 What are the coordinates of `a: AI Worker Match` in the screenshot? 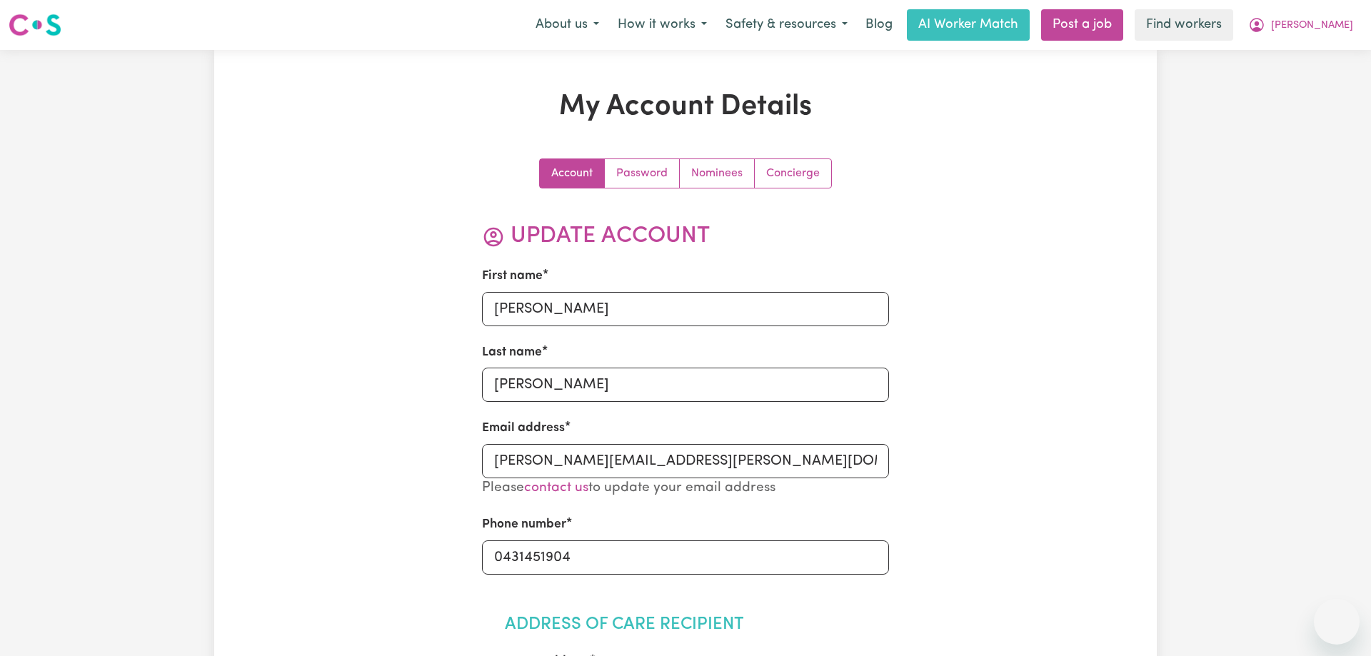 It's located at (968, 25).